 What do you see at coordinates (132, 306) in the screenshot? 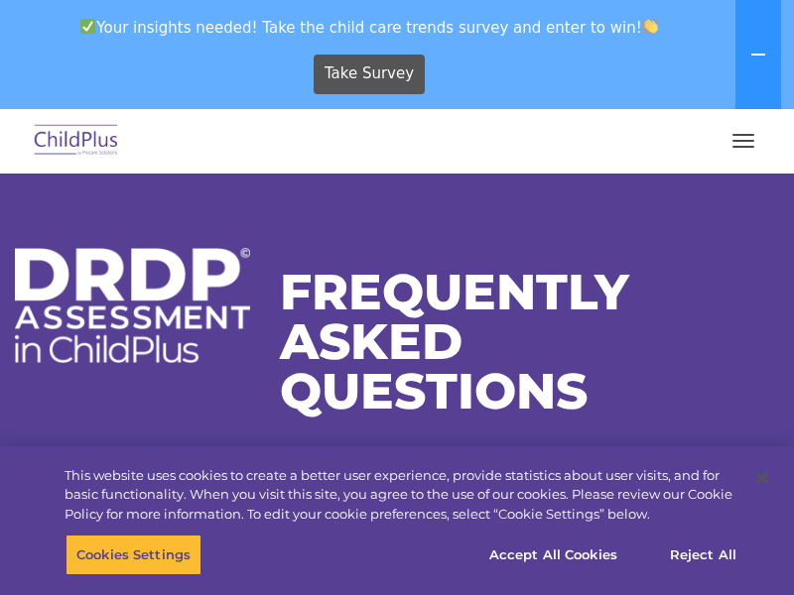
I see `img: DRDP Assessment in ChildPlus` at bounding box center [132, 306].